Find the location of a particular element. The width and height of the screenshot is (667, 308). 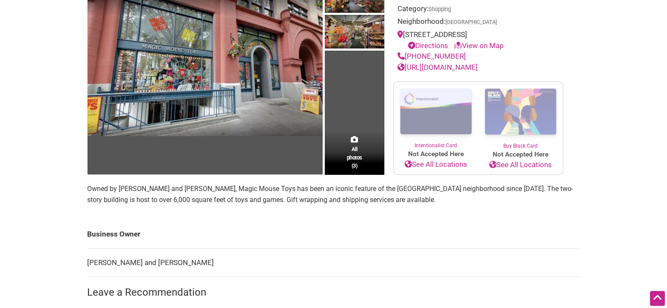

a: Directions is located at coordinates (428, 46).